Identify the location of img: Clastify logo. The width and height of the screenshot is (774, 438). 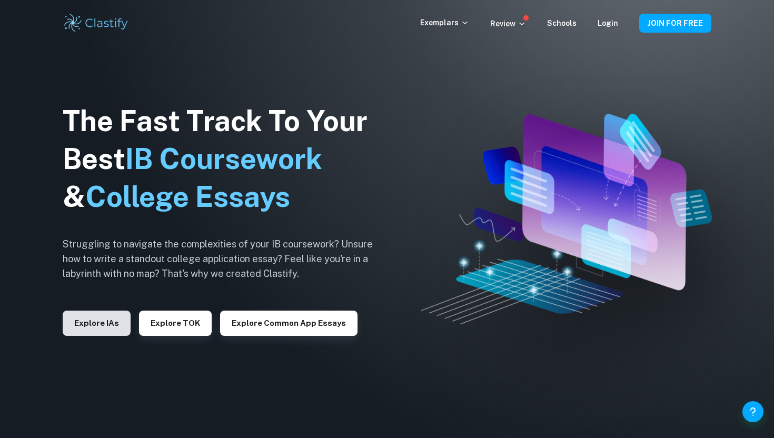
(96, 23).